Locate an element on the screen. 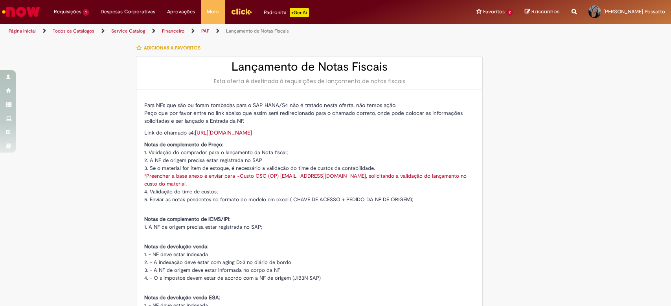 The image size is (671, 306). span: Rascunhos is located at coordinates (545, 11).